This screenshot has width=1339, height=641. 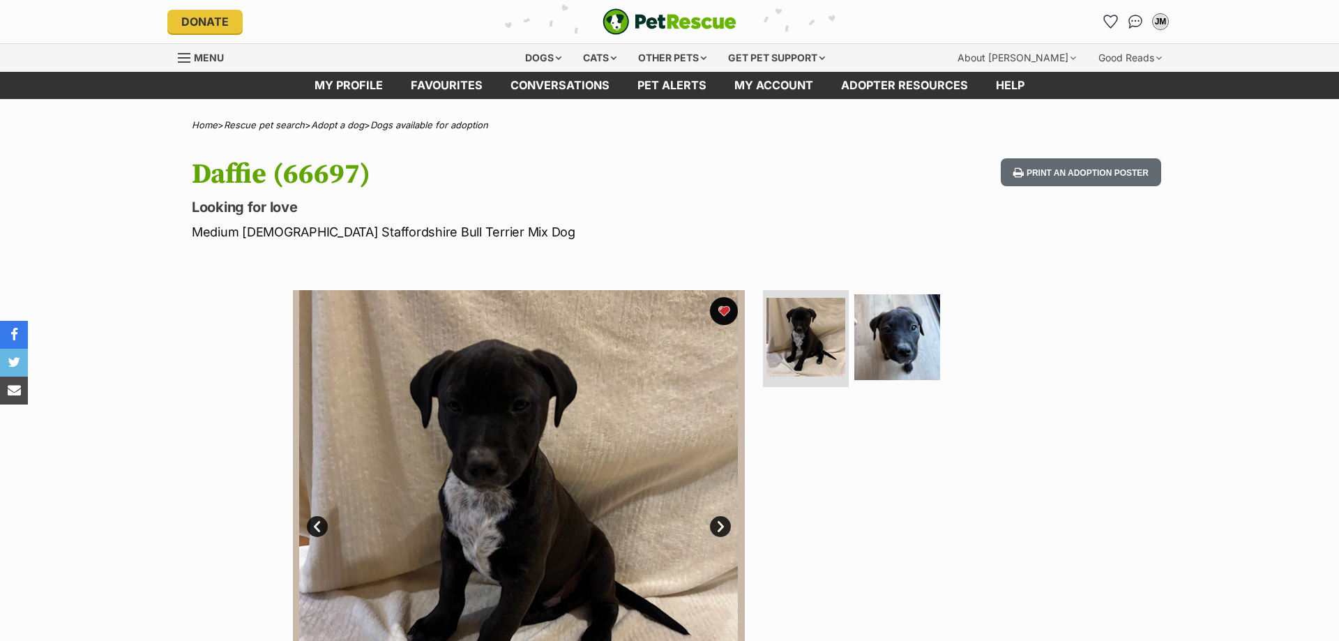 I want to click on a: Rescue pet search, so click(x=264, y=125).